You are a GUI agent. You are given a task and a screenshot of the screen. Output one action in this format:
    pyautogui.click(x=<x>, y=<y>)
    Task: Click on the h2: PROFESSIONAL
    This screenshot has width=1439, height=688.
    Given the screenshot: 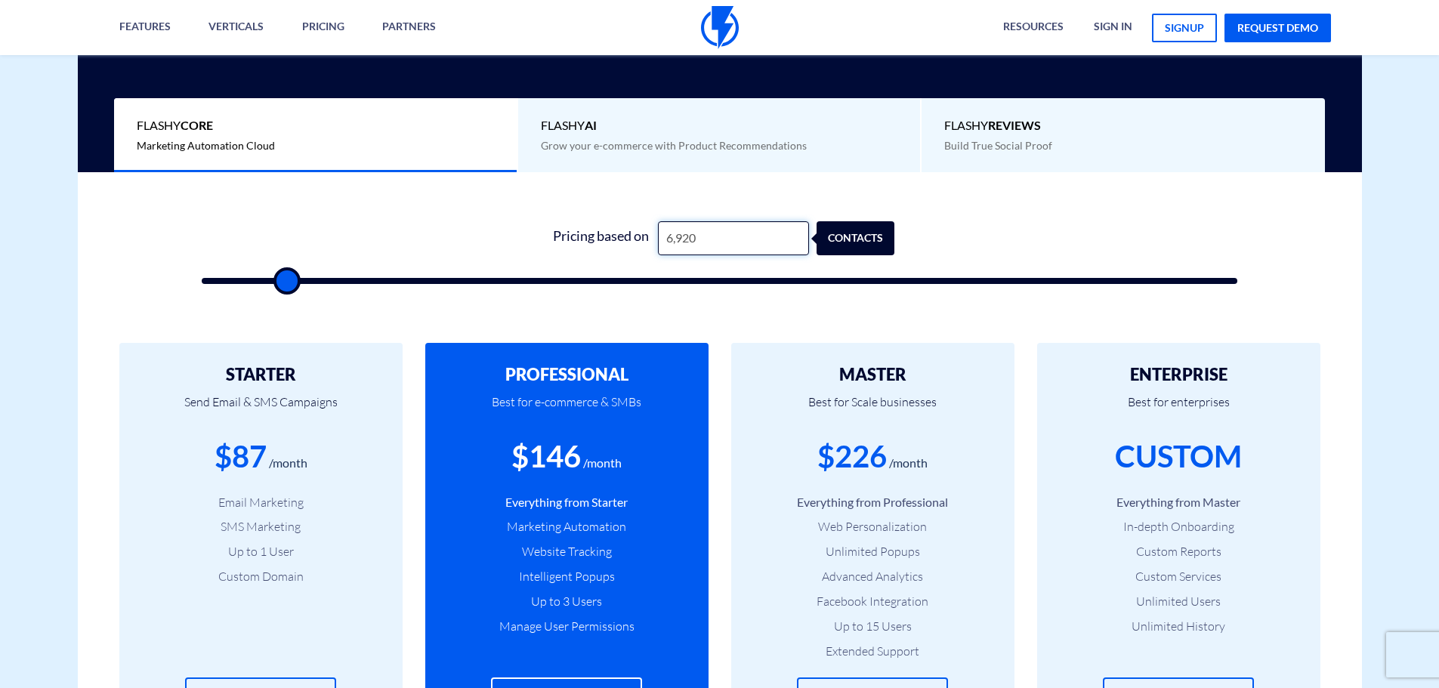 What is the action you would take?
    pyautogui.click(x=567, y=375)
    